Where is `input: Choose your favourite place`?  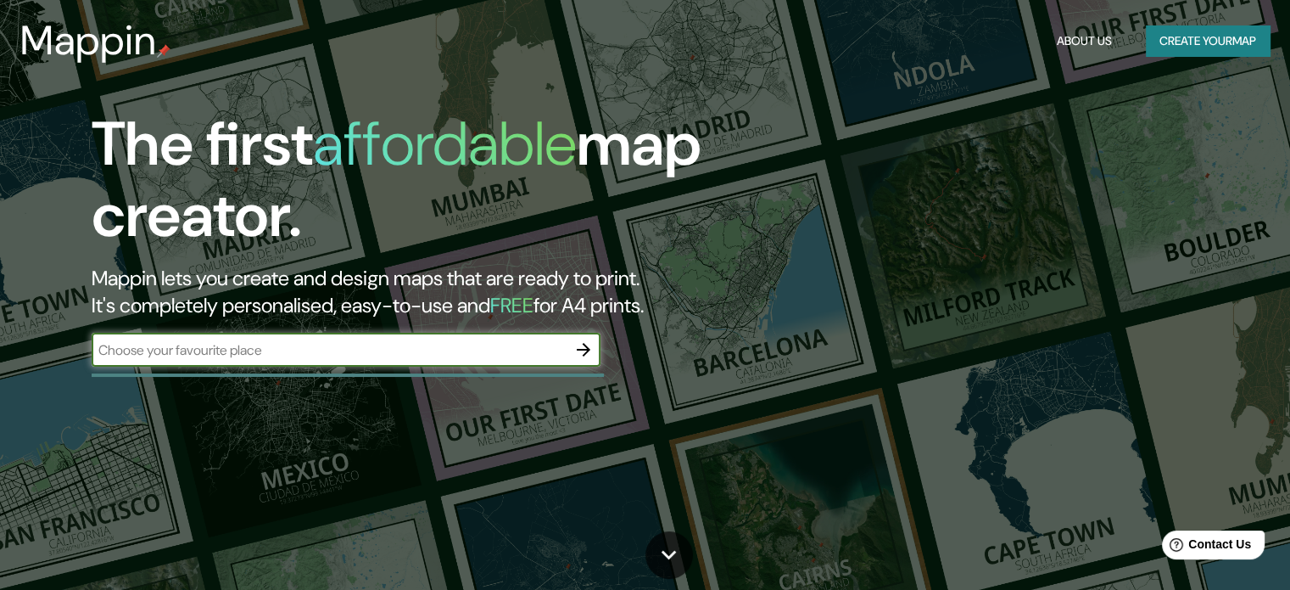
input: Choose your favourite place is located at coordinates (329, 350).